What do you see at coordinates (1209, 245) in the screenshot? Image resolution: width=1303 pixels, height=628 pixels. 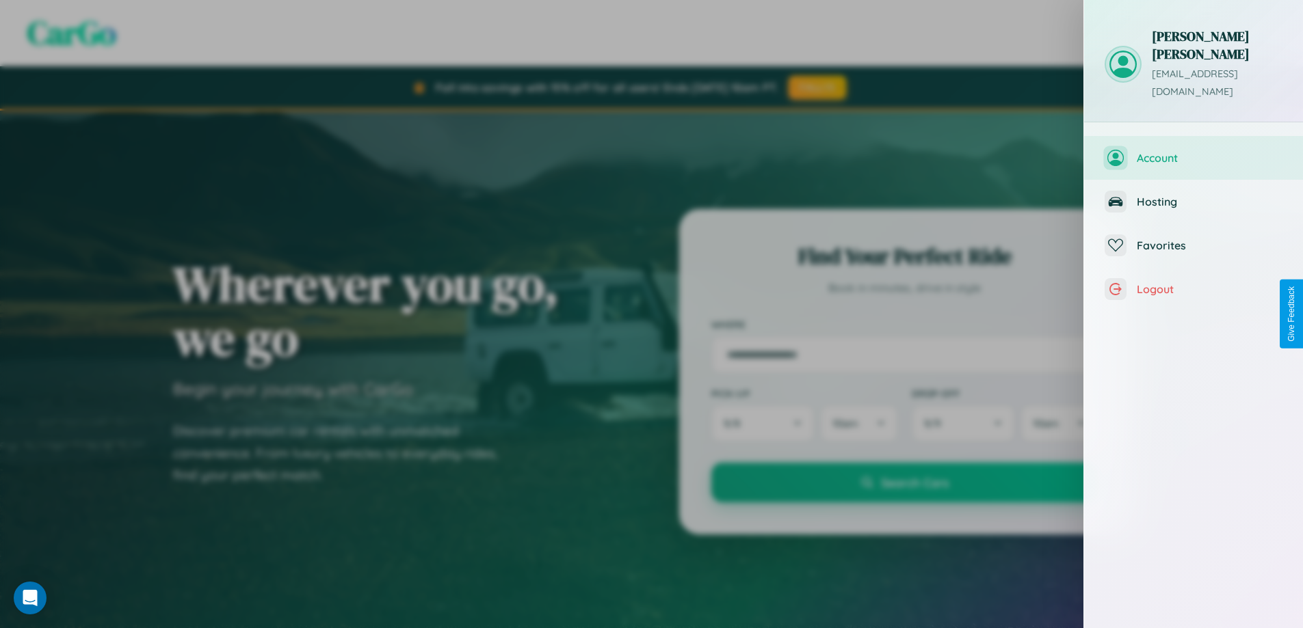 I see `span: Favorites` at bounding box center [1209, 245].